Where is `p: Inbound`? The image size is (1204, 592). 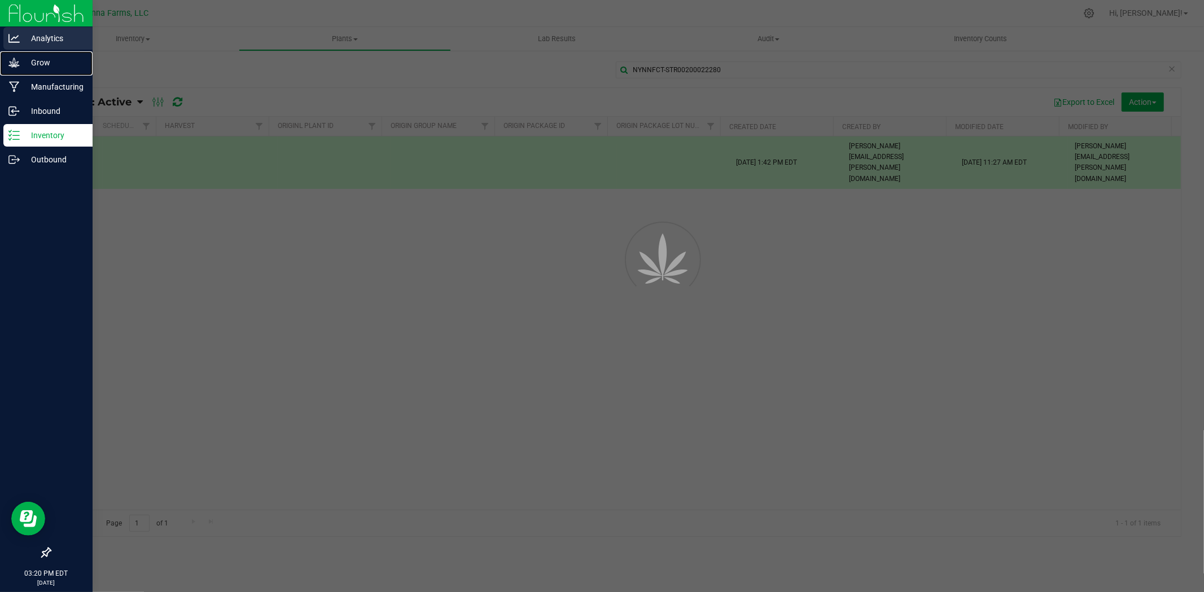 p: Inbound is located at coordinates (54, 111).